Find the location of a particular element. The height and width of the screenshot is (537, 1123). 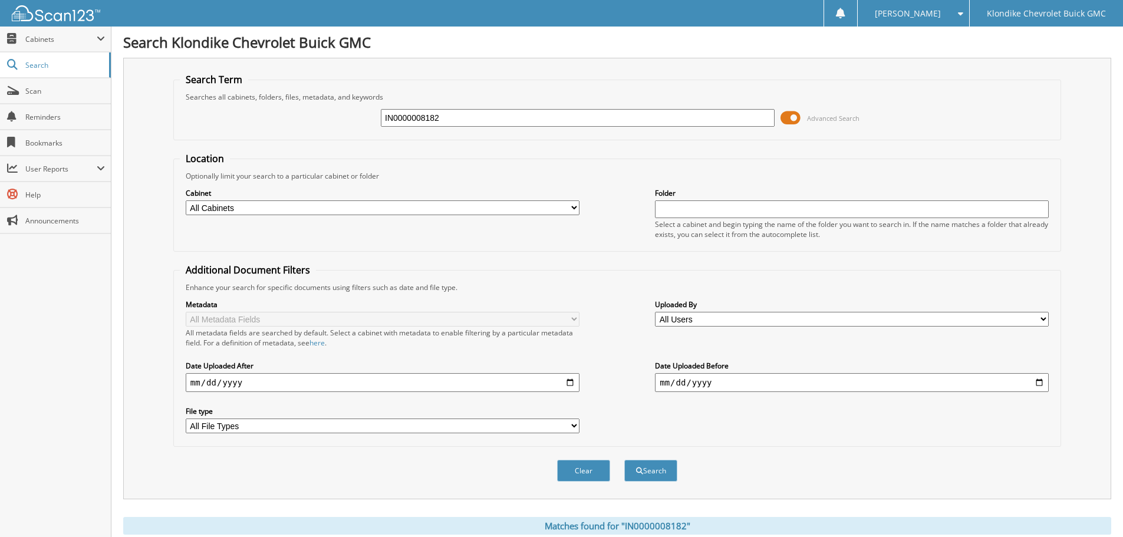

input: start is located at coordinates (383, 383).